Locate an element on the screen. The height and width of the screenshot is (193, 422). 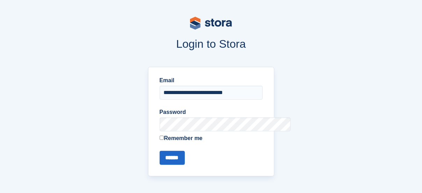
label: Email is located at coordinates (211, 81).